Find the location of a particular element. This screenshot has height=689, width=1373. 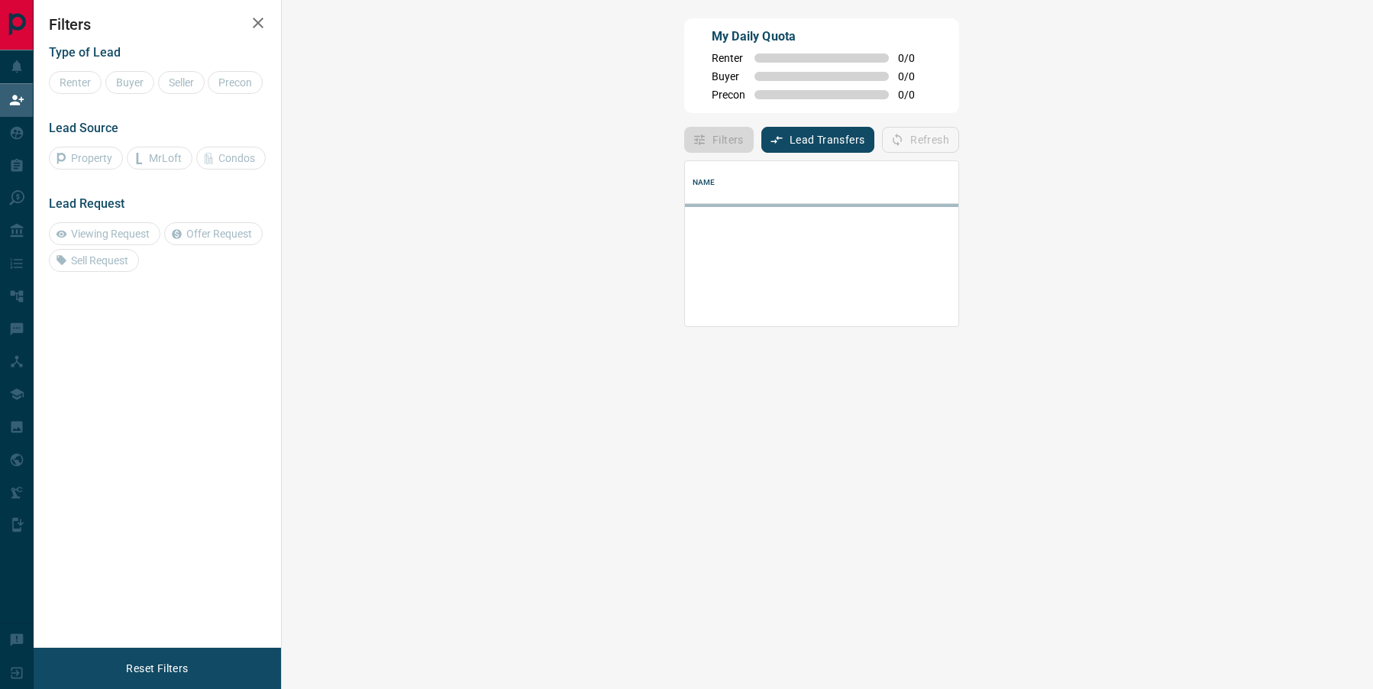

button: Reset Filters is located at coordinates (157, 668).